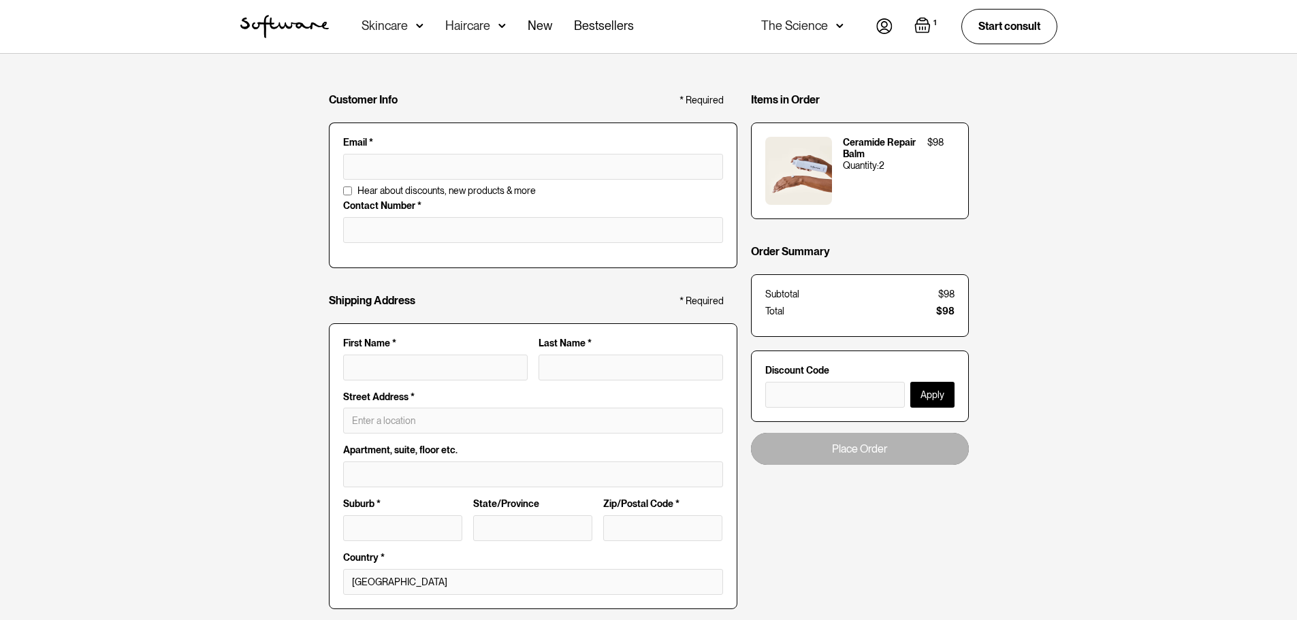 This screenshot has width=1297, height=620. Describe the element at coordinates (435, 343) in the screenshot. I see `label: First Name *` at that location.